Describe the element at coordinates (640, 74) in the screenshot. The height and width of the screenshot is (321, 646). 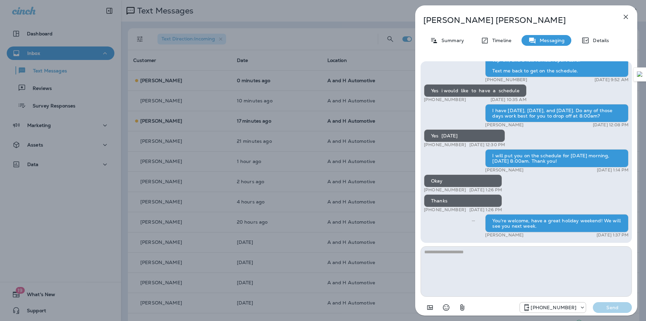
I see `img: Detect Auto` at that location.